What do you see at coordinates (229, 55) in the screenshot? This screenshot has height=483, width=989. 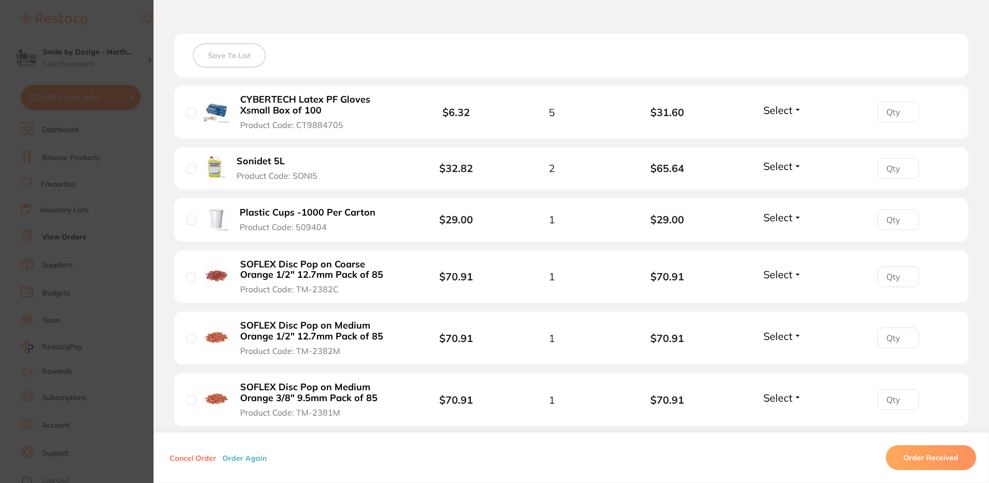 I see `button: Save To List` at bounding box center [229, 55].